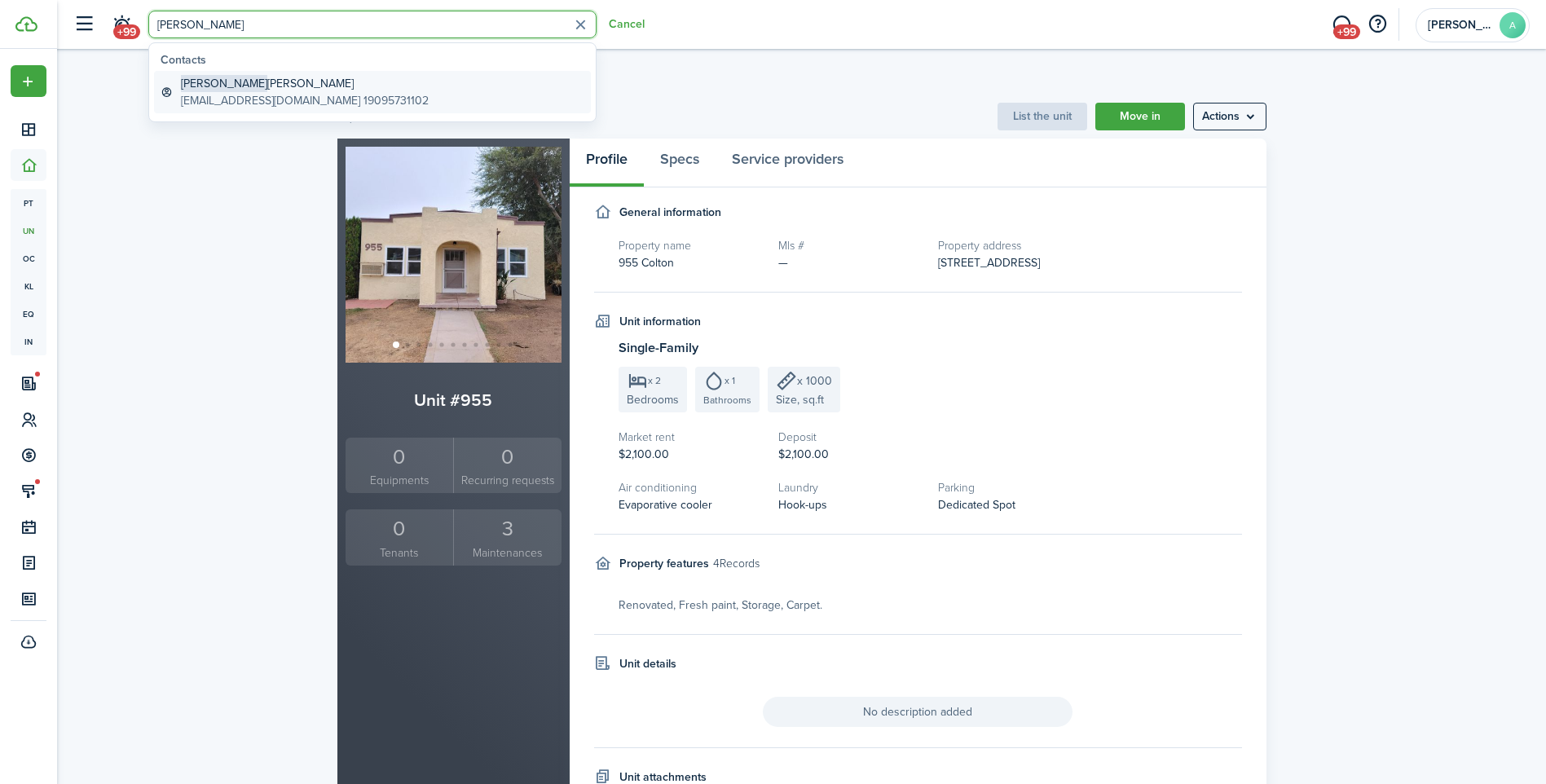 This screenshot has height=784, width=1546. I want to click on span: x 1, so click(730, 381).